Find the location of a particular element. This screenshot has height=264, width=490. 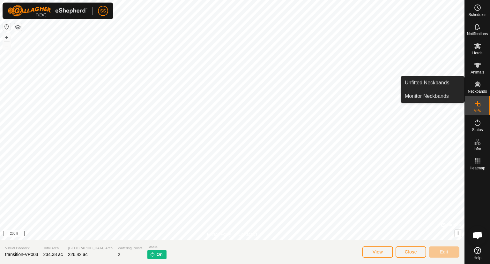

span: Herds is located at coordinates (478, 53).